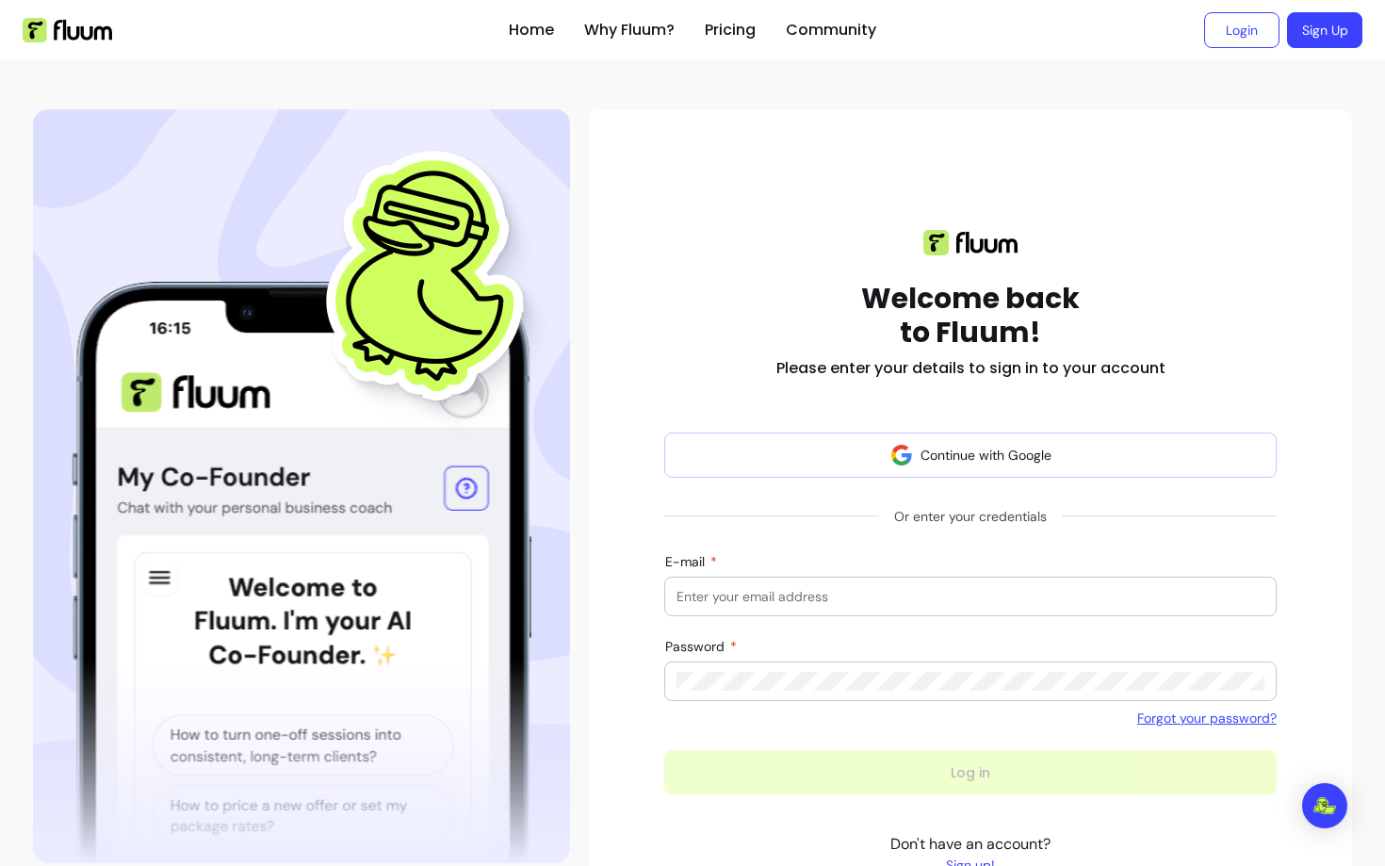 This screenshot has width=1385, height=866. What do you see at coordinates (970, 596) in the screenshot?
I see `input: E-mail` at bounding box center [970, 596].